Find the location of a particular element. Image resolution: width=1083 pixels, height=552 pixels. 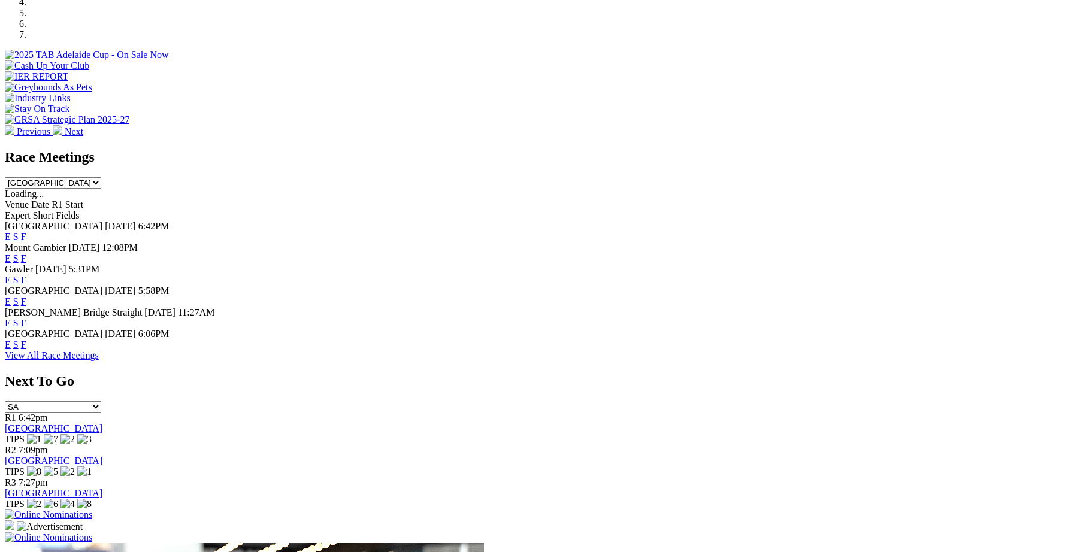

span: R3 is located at coordinates (10, 482).